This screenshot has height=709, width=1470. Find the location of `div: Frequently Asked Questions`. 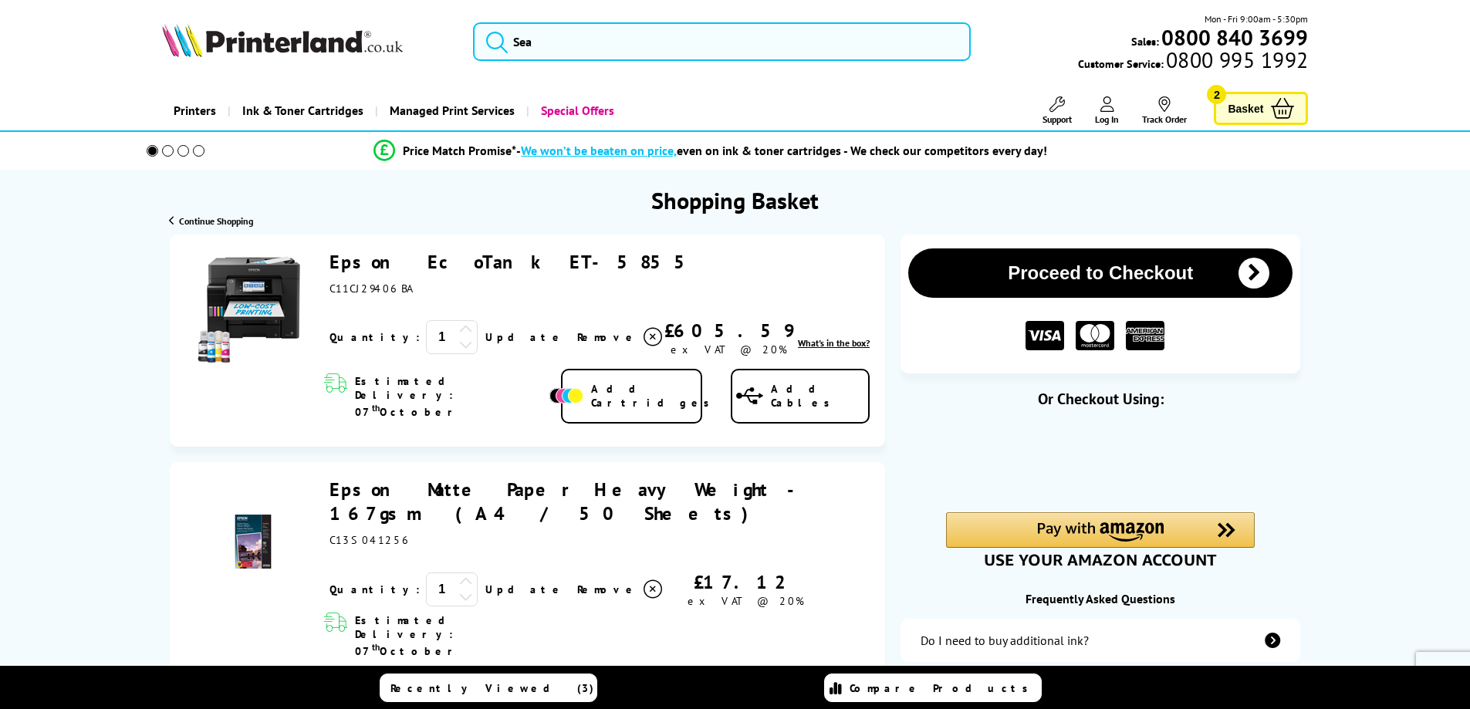

div: Frequently Asked Questions is located at coordinates (1101, 599).